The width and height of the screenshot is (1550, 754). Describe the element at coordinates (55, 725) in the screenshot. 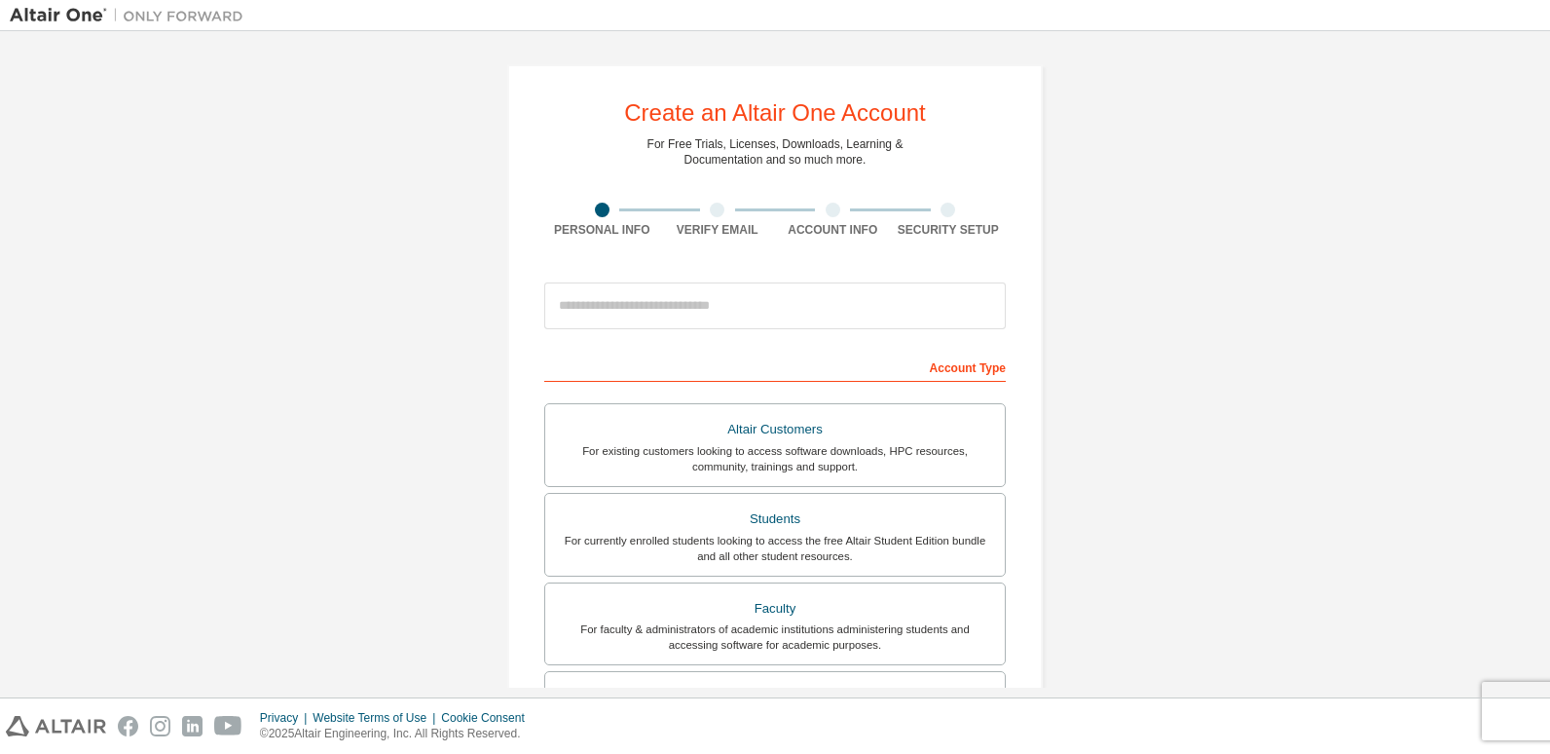

I see `img: altair_logo.svg` at that location.